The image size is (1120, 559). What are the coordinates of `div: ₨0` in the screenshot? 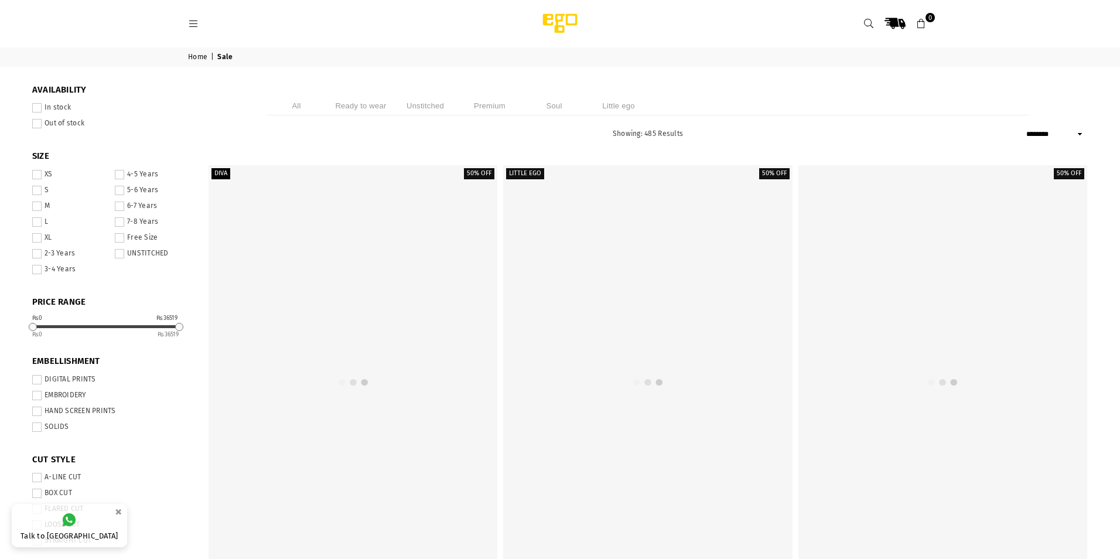 It's located at (37, 318).